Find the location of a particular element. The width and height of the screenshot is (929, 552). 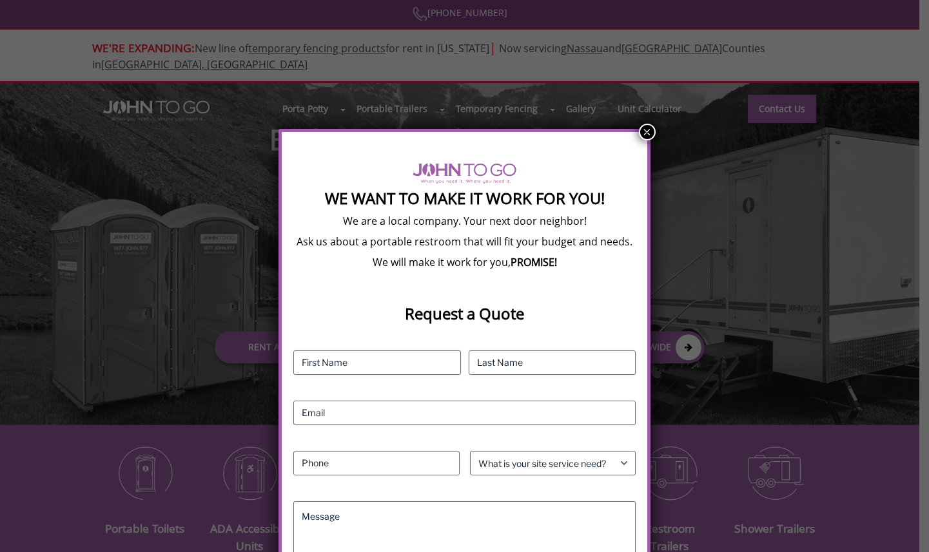

strong: We Want To Make It Work For You! is located at coordinates (465, 198).